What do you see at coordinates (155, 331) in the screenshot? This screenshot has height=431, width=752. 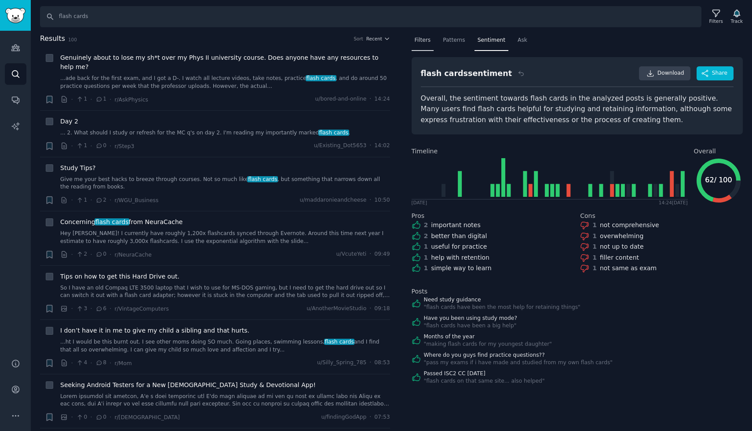 I see `span: I don’t have it in me to give my child a sibling and that hurts.` at bounding box center [155, 331].